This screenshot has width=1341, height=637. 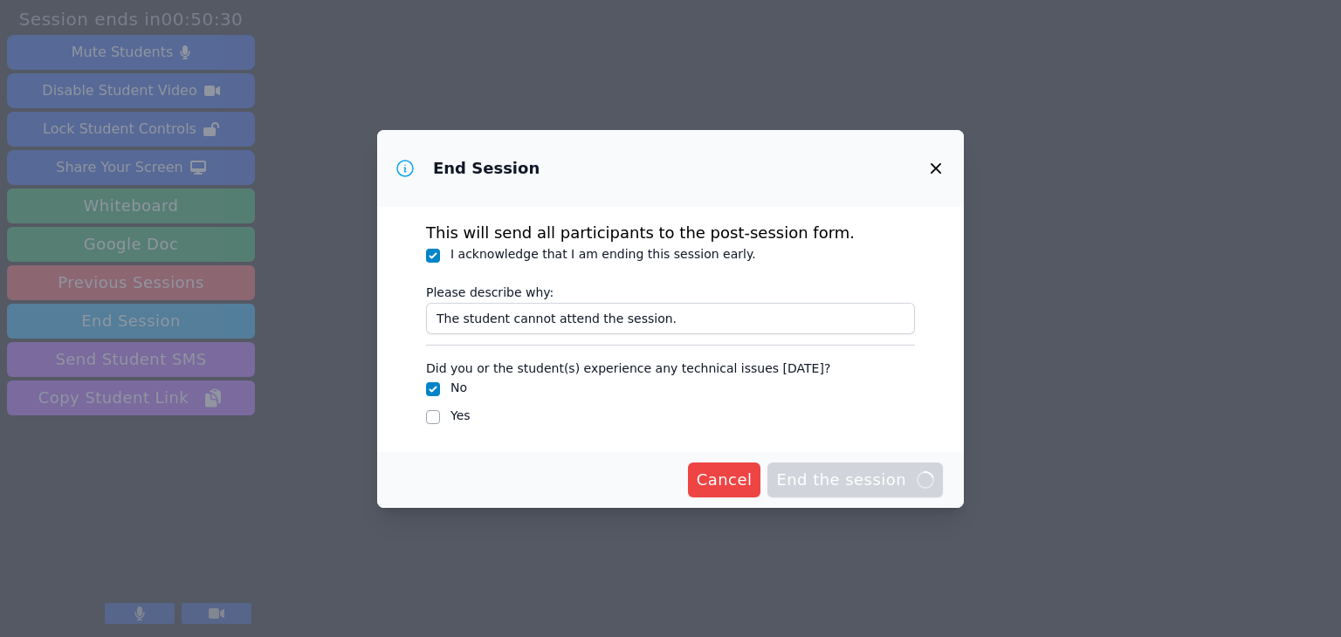 What do you see at coordinates (603, 254) in the screenshot?
I see `label: I acknowledge that I am ending this session early.` at bounding box center [603, 254].